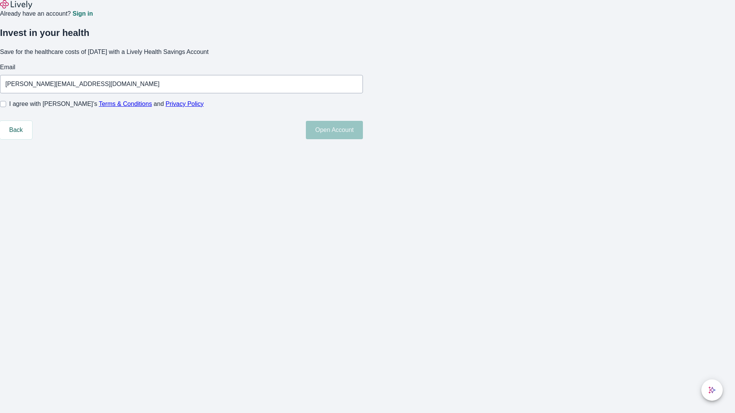  I want to click on a: Terms & Conditions, so click(125, 104).